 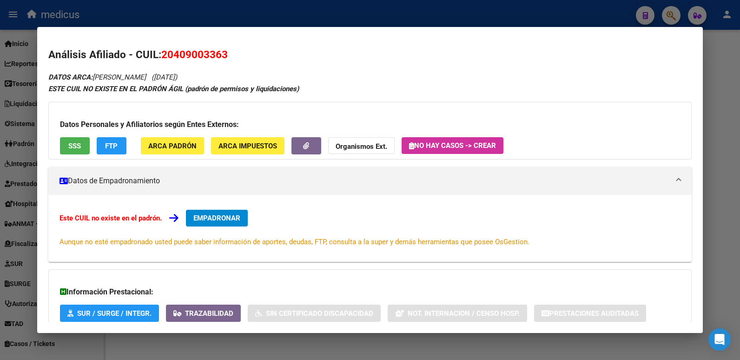 What do you see at coordinates (173, 146) in the screenshot?
I see `button: ARCA Padrón` at bounding box center [173, 146].